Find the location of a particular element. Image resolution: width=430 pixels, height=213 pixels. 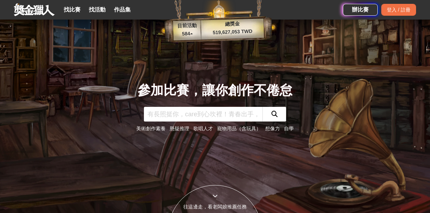

div: 參加比賽，讓你創作不倦怠 is located at coordinates (215, 90).